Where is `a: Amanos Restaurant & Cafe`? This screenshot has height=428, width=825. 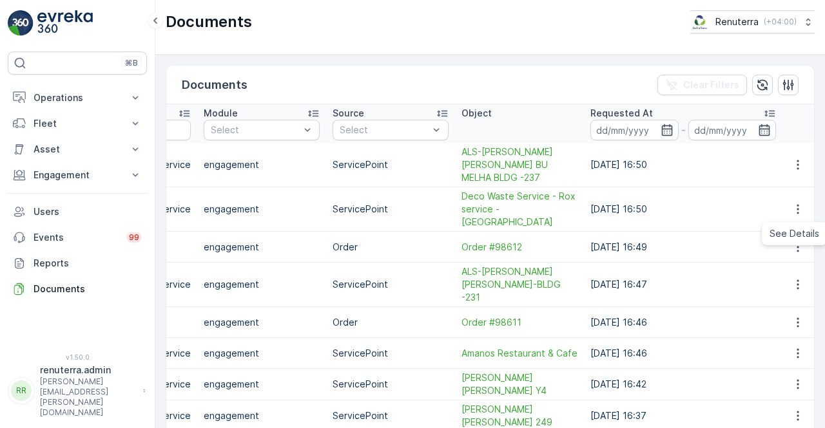
a: Amanos Restaurant & Cafe is located at coordinates (519, 354).